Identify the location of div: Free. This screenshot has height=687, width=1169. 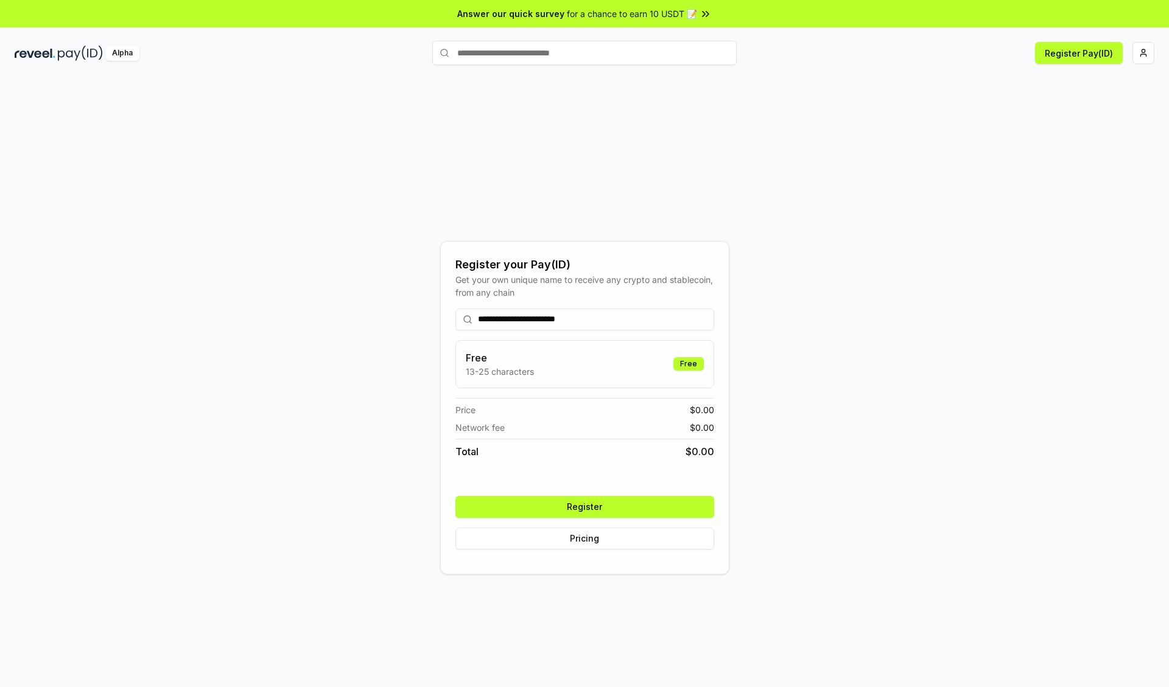
(689, 364).